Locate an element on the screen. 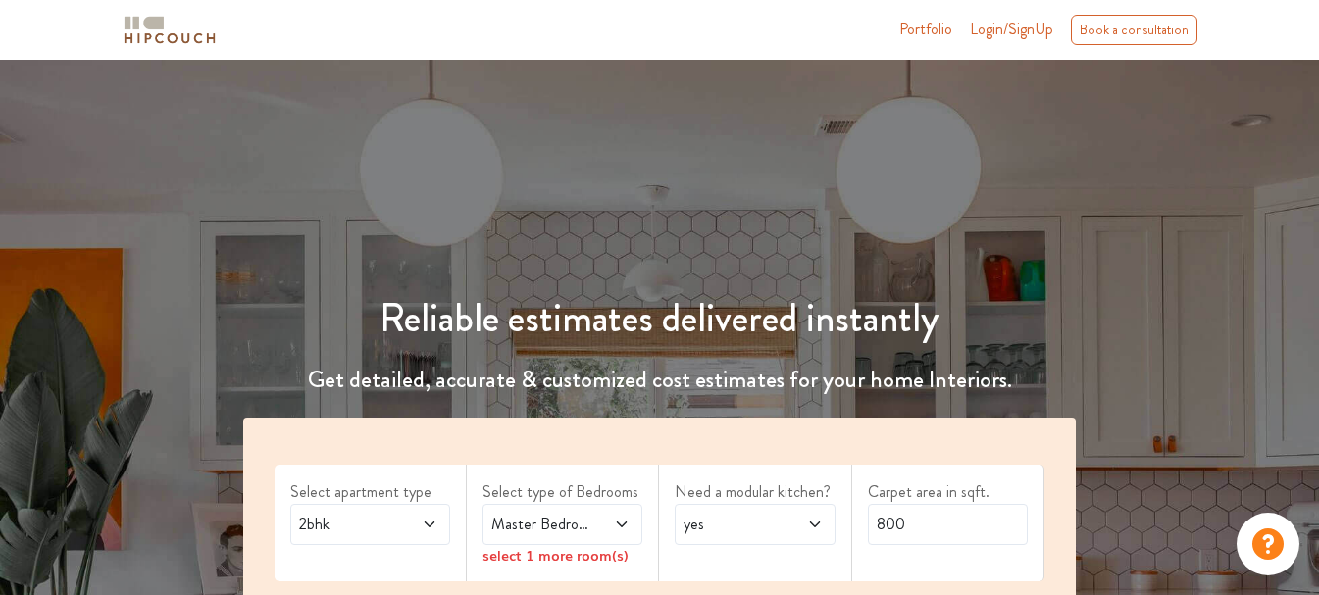 The image size is (1319, 595). h4: Get detailed, accurate & customized cost estimates for your home Interiors. is located at coordinates (659, 379).